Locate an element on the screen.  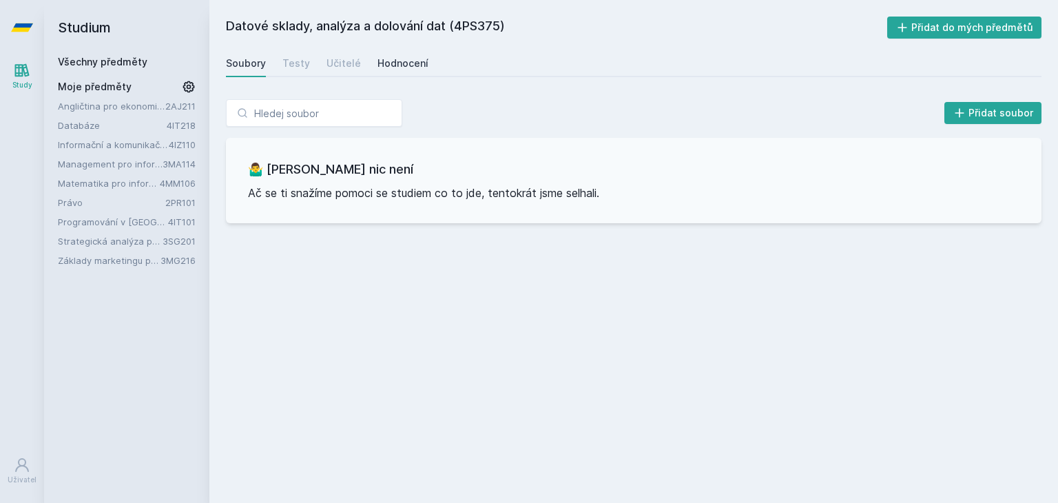
div: Učitelé is located at coordinates (344, 63).